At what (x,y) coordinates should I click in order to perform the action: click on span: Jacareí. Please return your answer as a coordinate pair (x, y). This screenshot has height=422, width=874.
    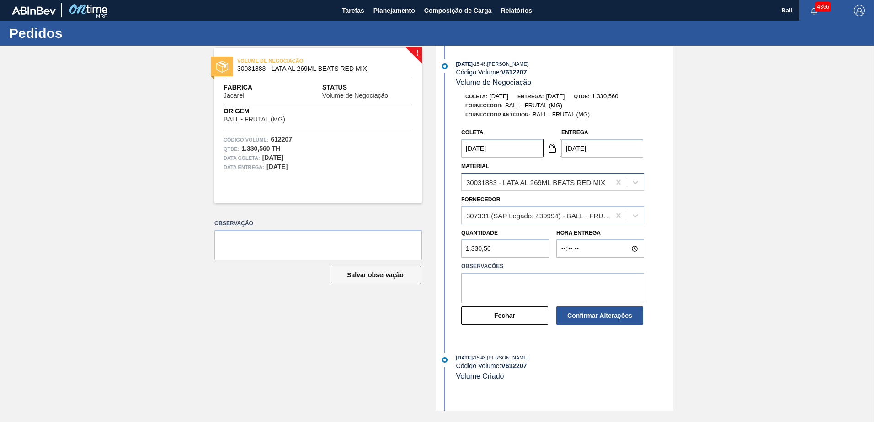
    Looking at the image, I should click on (234, 96).